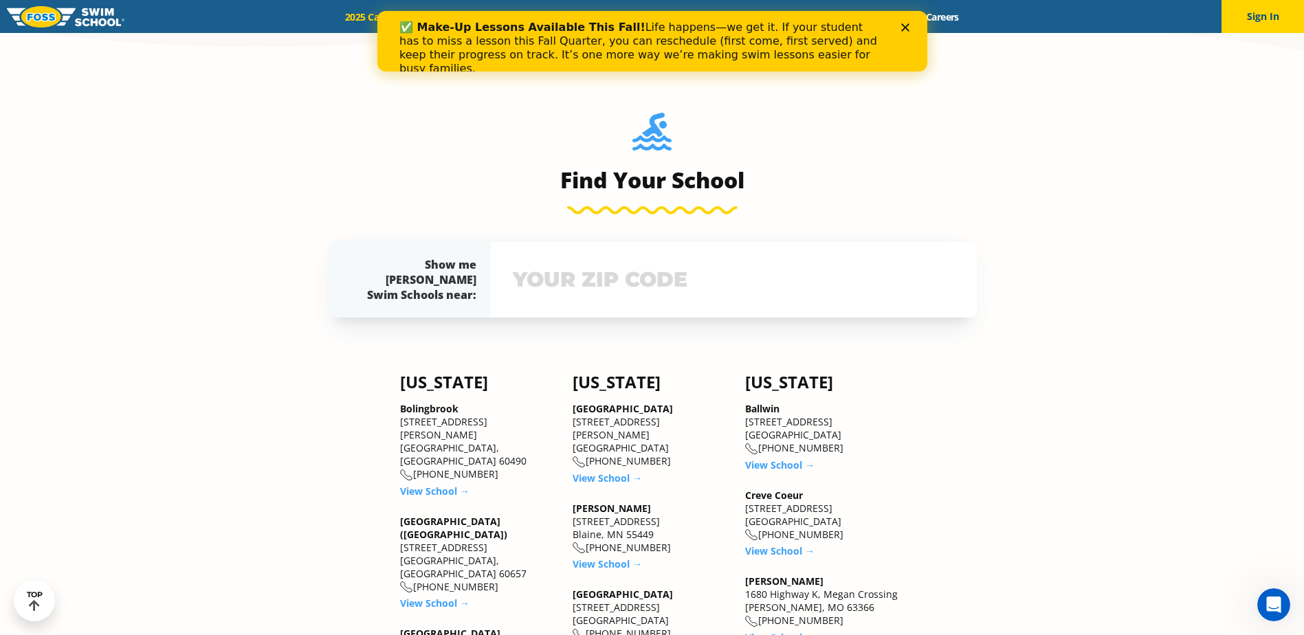 This screenshot has height=635, width=1304. I want to click on a: Blog, so click(891, 16).